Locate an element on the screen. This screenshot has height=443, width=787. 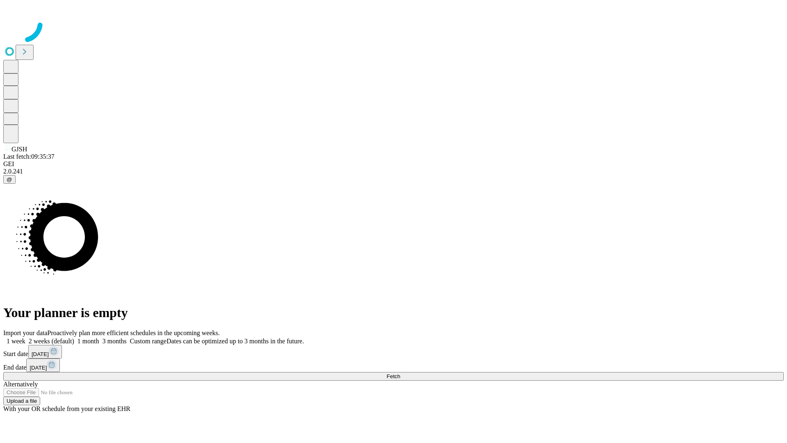
span: Import your data is located at coordinates (25, 333).